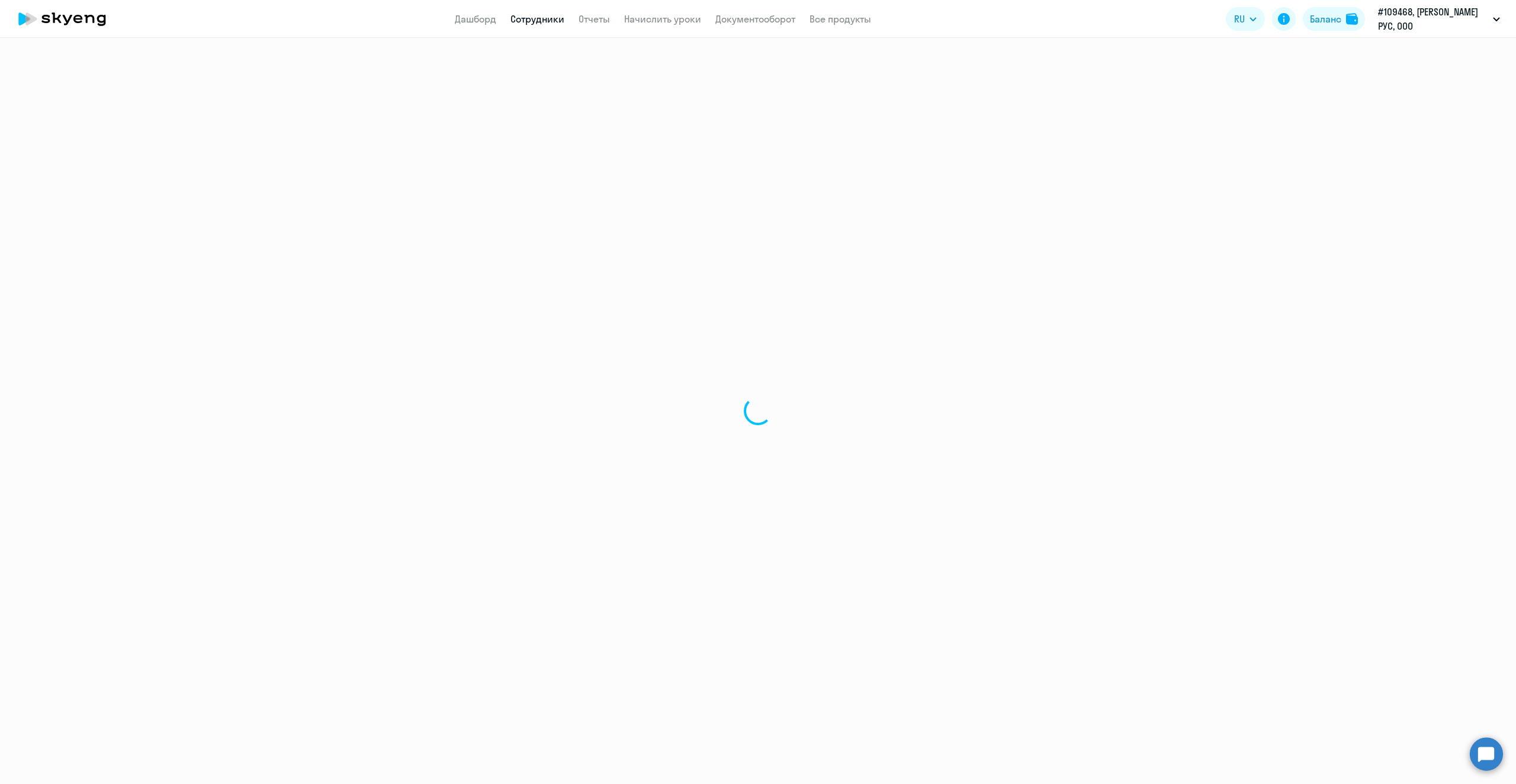 This screenshot has height=784, width=1516. Describe the element at coordinates (537, 19) in the screenshot. I see `a: Сотрудники` at that location.